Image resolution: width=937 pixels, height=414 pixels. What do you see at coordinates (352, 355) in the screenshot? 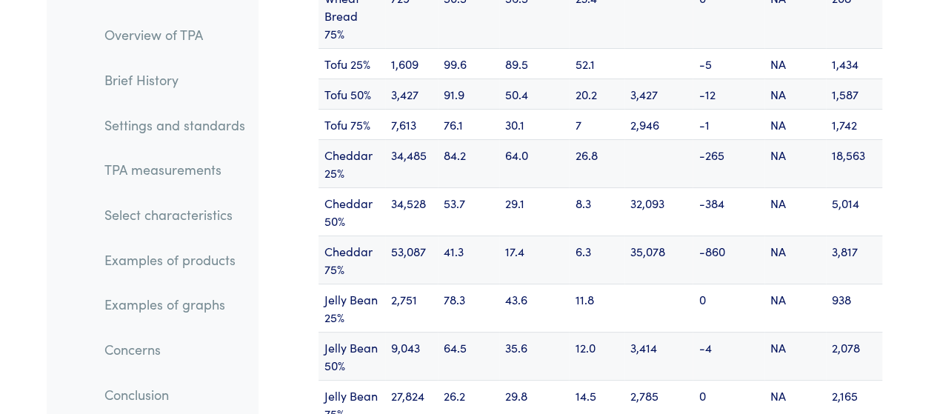
I see `td: Jelly Bean 50%` at bounding box center [352, 355].